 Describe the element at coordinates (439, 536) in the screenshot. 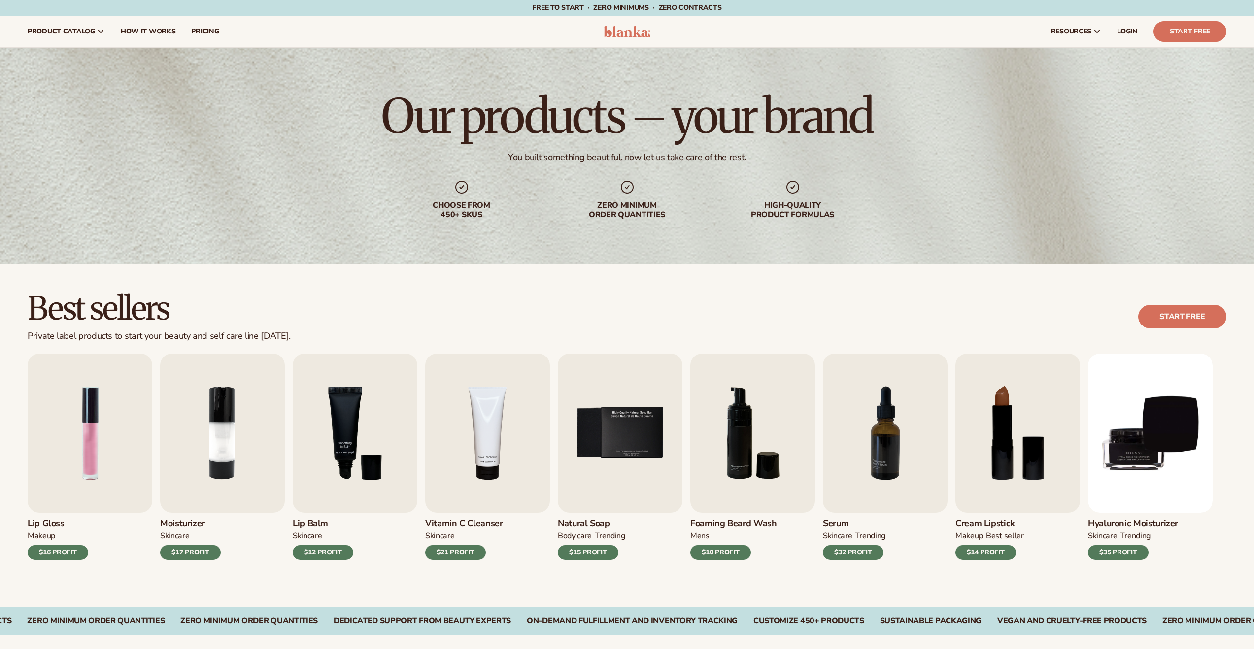

I see `div: Skincare` at that location.